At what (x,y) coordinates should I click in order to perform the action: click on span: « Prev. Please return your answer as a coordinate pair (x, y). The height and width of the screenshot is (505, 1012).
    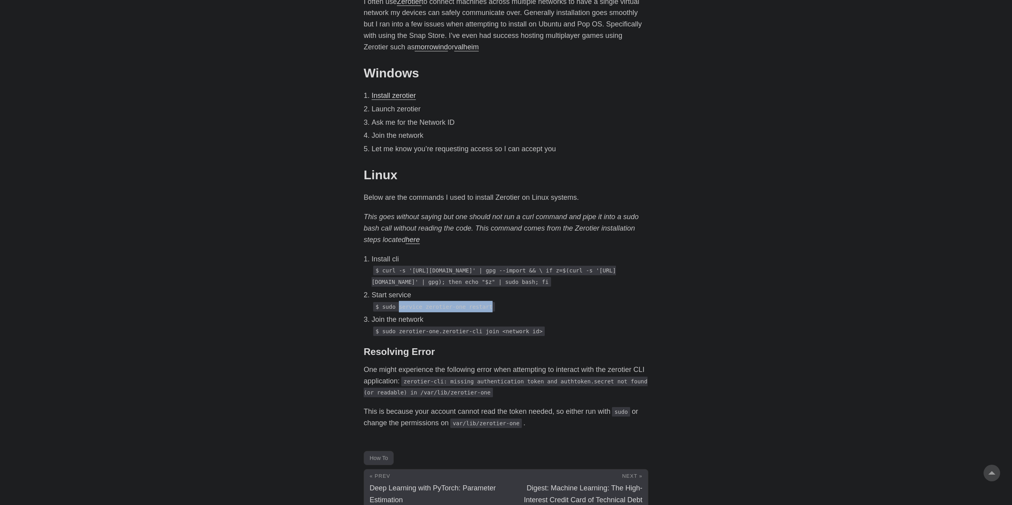
    Looking at the image, I should click on (380, 476).